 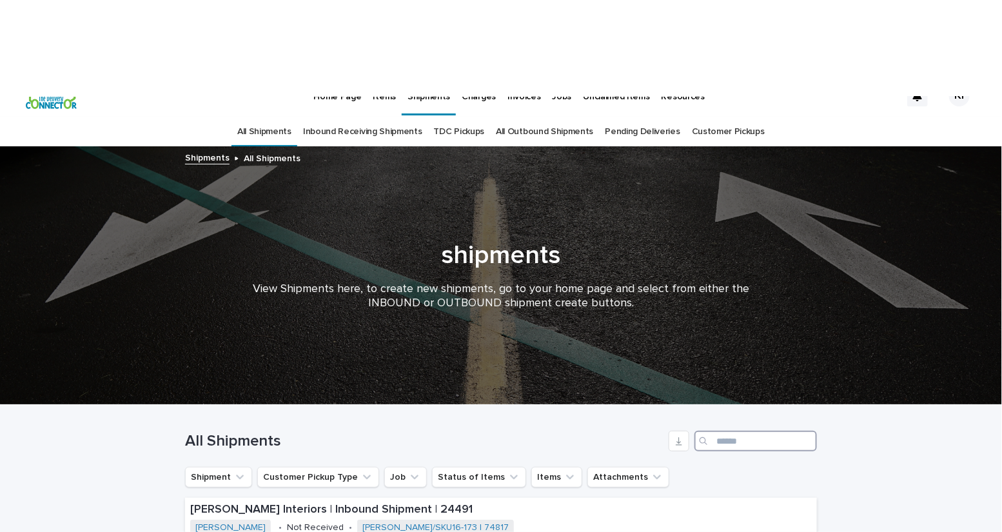 I want to click on a: TDC Pickups, so click(x=459, y=132).